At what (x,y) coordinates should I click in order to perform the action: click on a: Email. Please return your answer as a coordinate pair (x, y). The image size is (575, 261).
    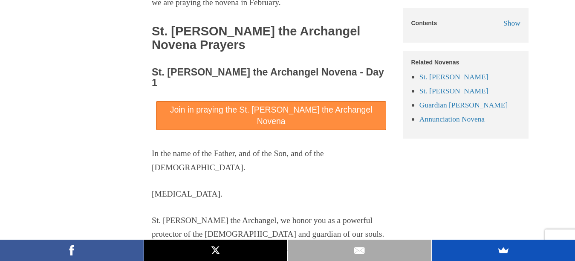
    Looking at the image, I should click on (359, 250).